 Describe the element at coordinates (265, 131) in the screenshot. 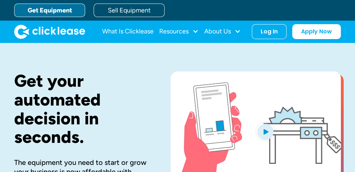

I see `img: Blue play button logo on a light blue circular background` at that location.